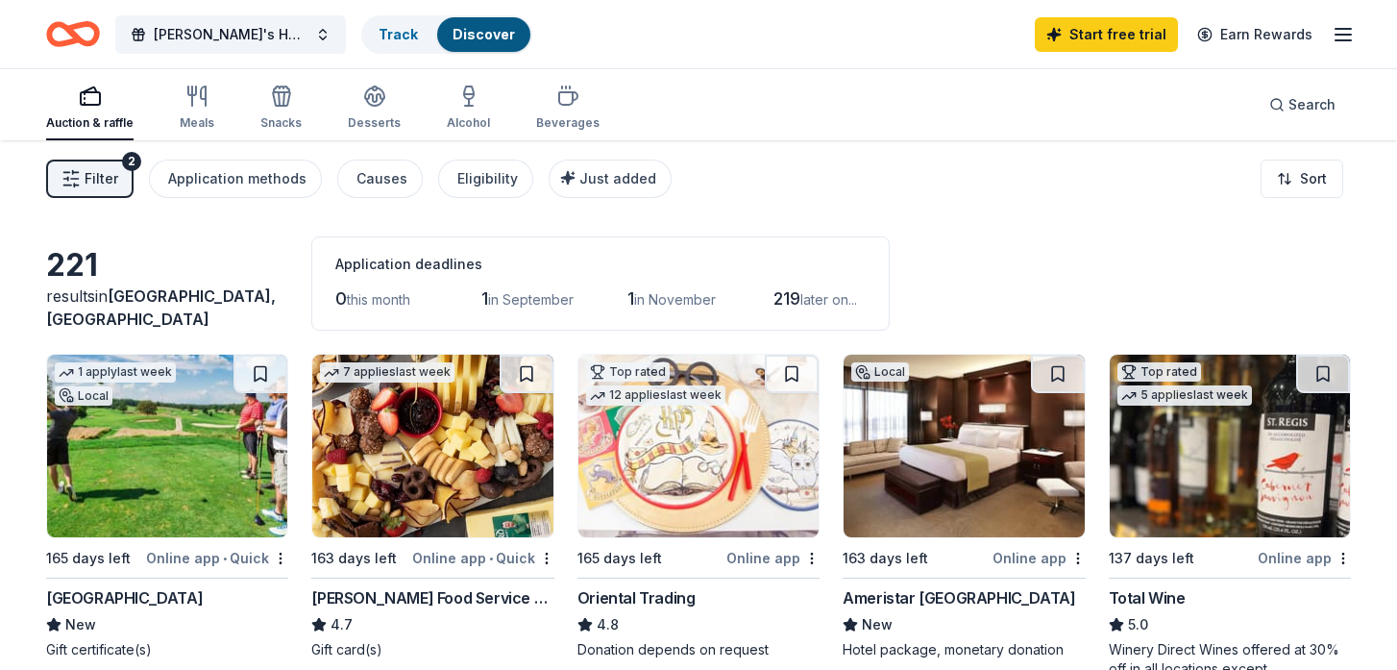 This screenshot has width=1397, height=670. I want to click on button: Snacks, so click(281, 109).